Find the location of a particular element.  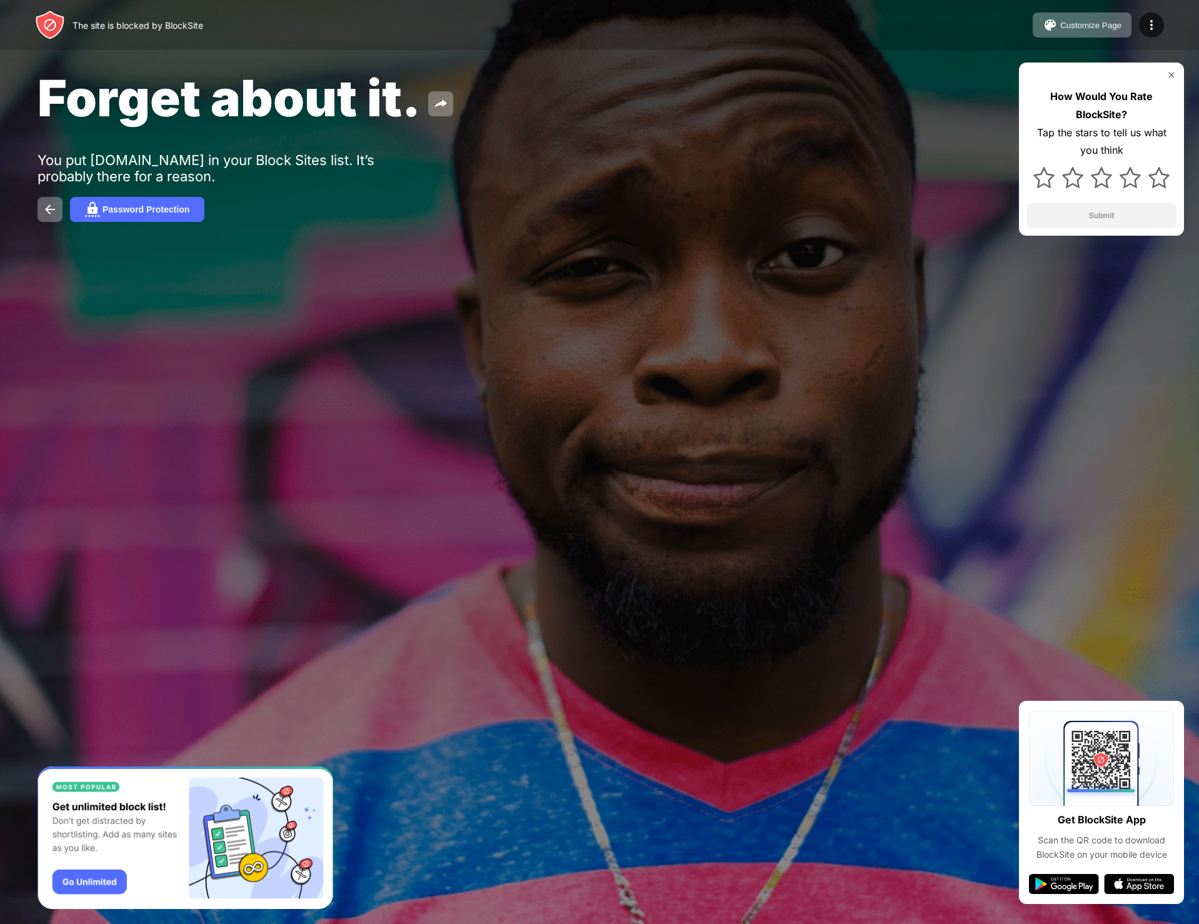

img: password.svg is located at coordinates (93, 209).